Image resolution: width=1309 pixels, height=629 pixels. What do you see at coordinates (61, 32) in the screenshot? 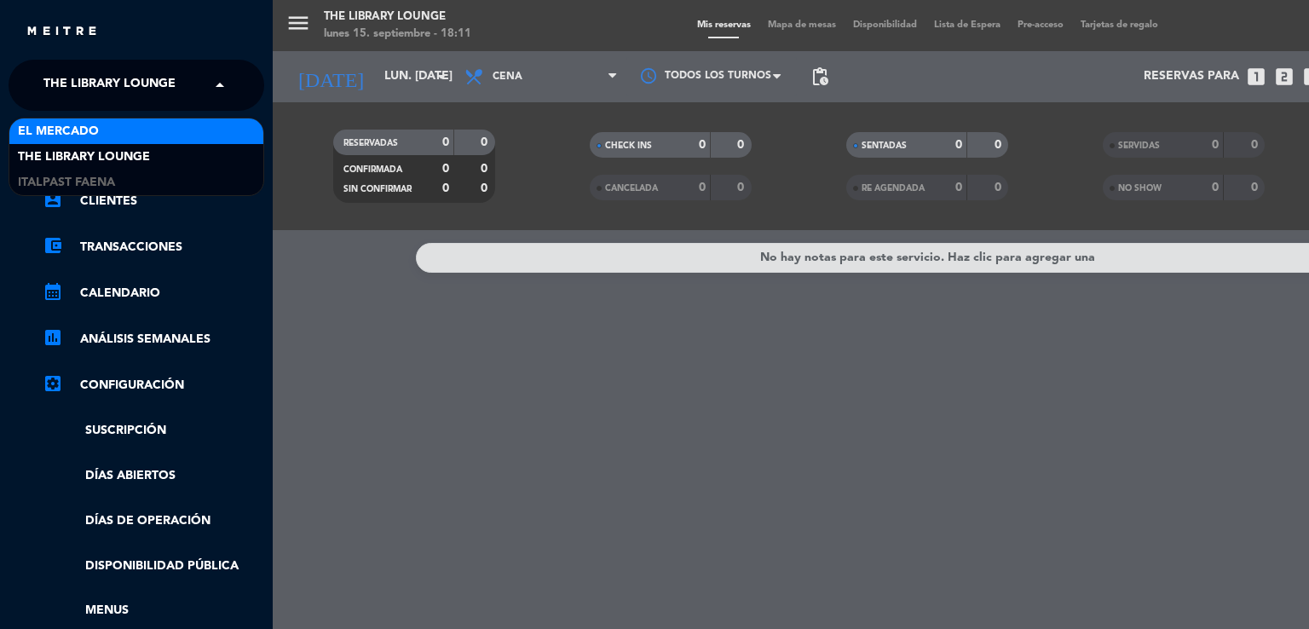
I see `img: MEITRE` at bounding box center [61, 32].